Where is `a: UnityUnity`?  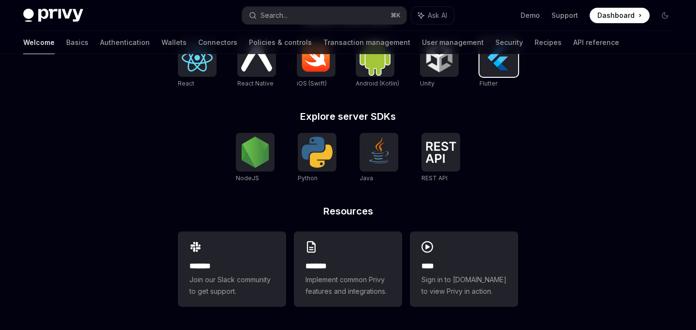
a: UnityUnity is located at coordinates (439, 63).